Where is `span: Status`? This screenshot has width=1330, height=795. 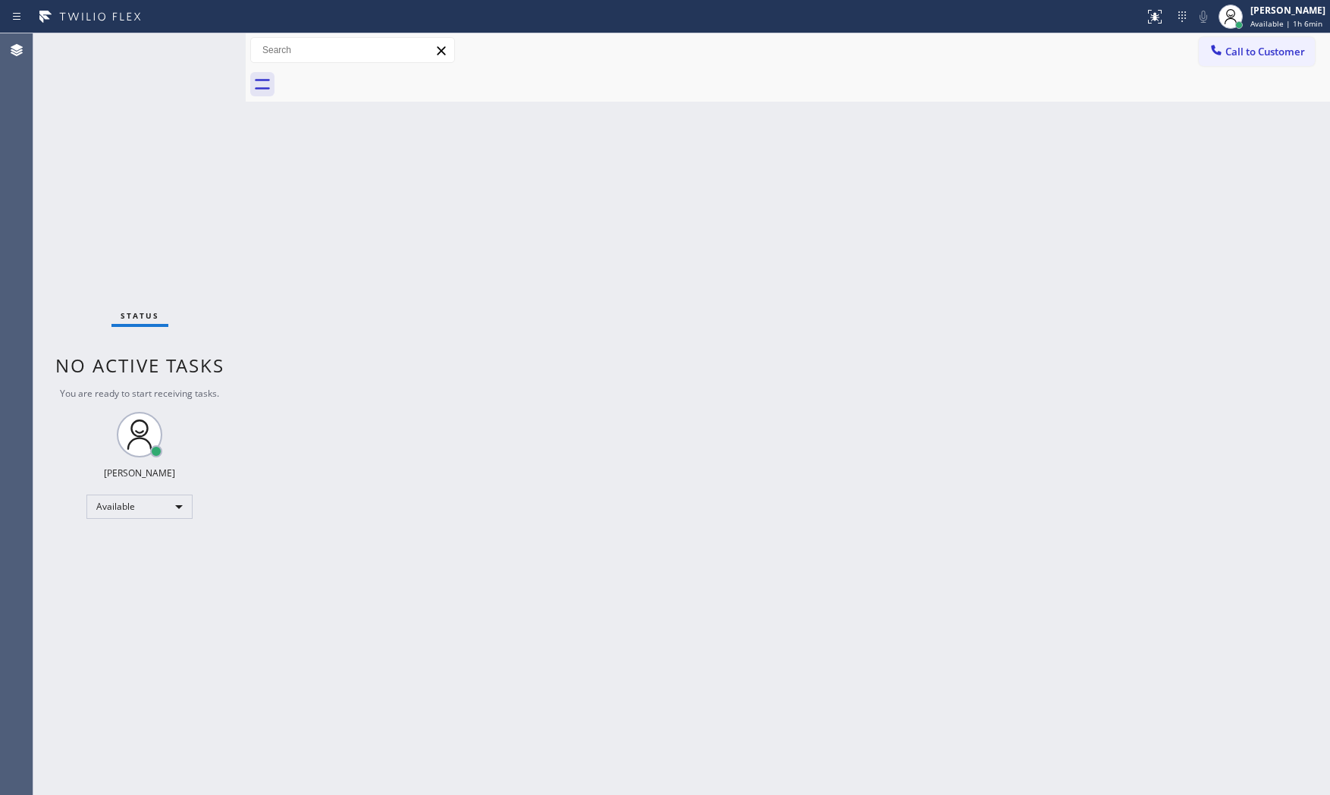 span: Status is located at coordinates (140, 316).